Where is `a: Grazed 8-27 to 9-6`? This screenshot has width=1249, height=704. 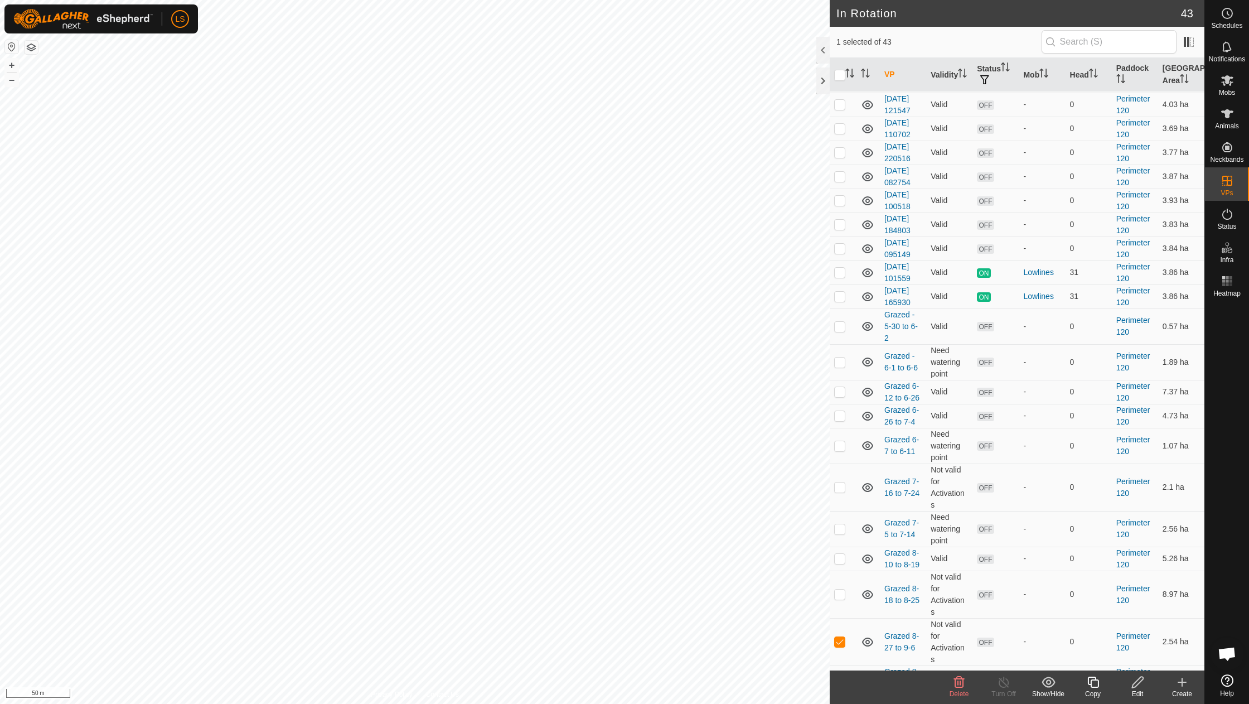
a: Grazed 8-27 to 9-6 is located at coordinates (902, 641).